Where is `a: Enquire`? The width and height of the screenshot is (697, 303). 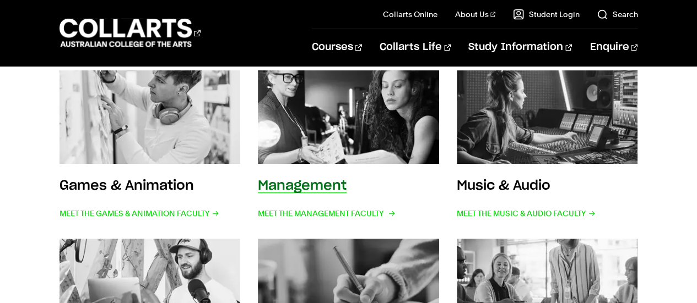
a: Enquire is located at coordinates (613, 47).